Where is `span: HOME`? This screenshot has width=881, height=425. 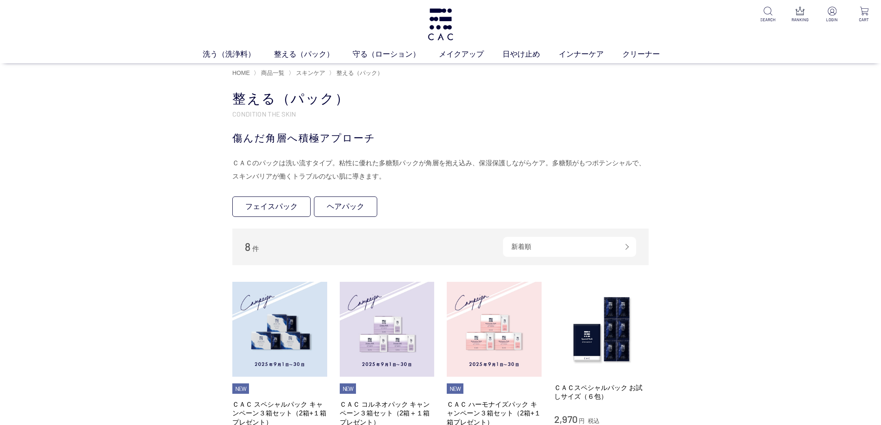
span: HOME is located at coordinates (241, 73).